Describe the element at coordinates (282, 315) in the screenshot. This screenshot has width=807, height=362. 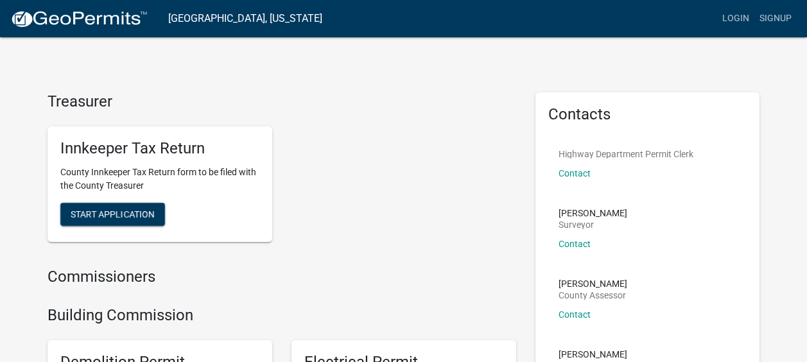
I see `h4: Building Commission` at that location.